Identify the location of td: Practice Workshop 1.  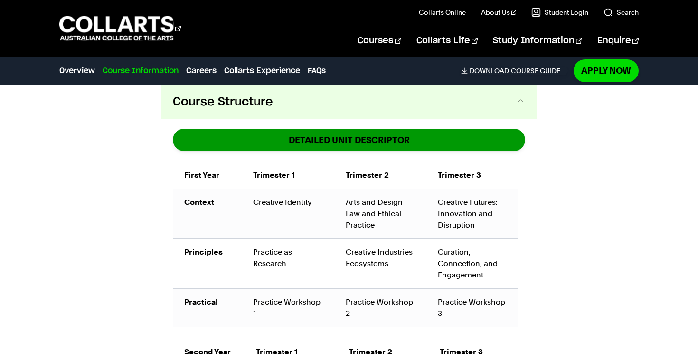
(288, 307).